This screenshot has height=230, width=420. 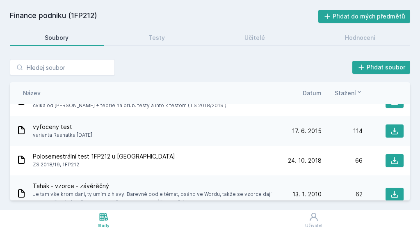 What do you see at coordinates (342, 194) in the screenshot?
I see `div: 62` at bounding box center [342, 194].